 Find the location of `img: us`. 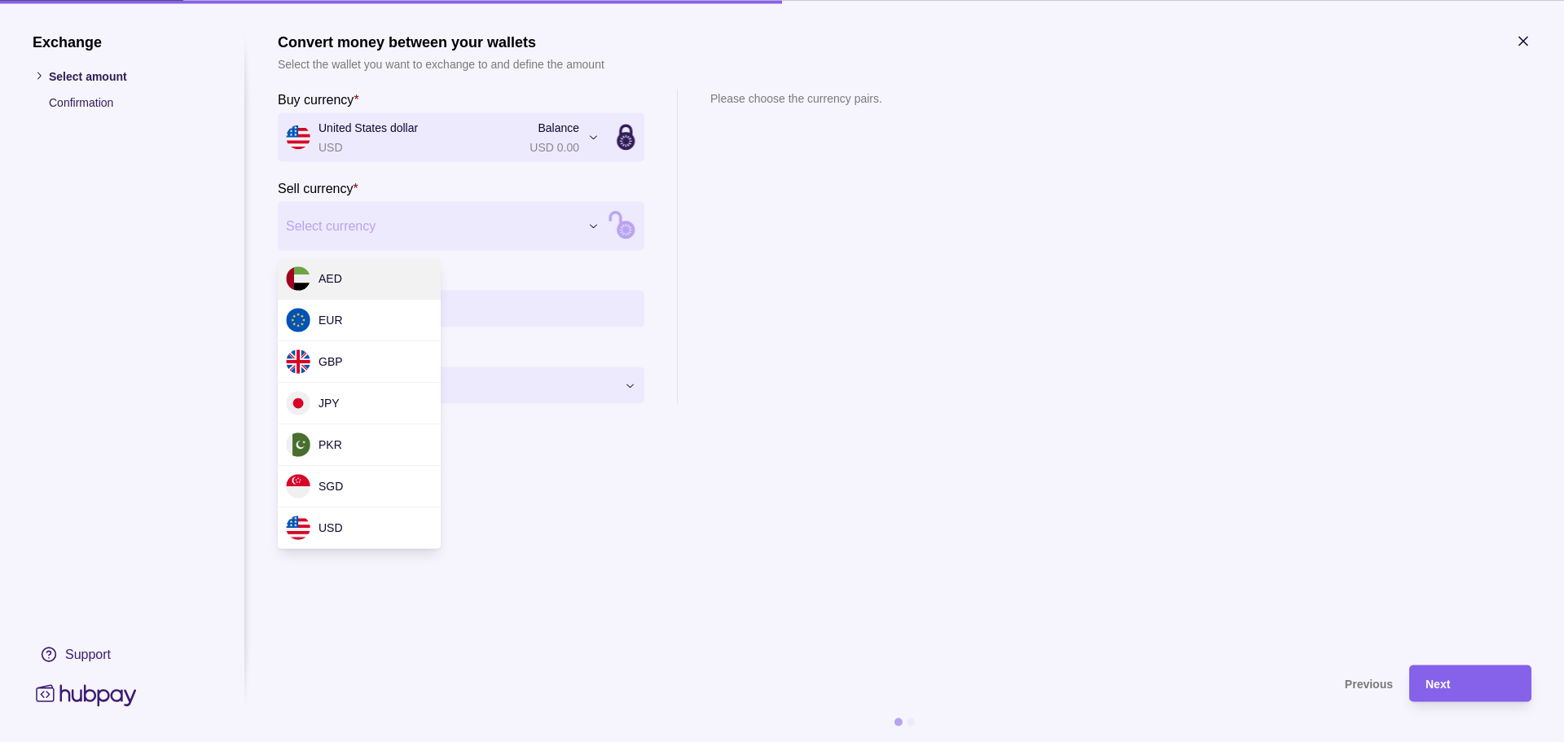

img: us is located at coordinates (298, 528).